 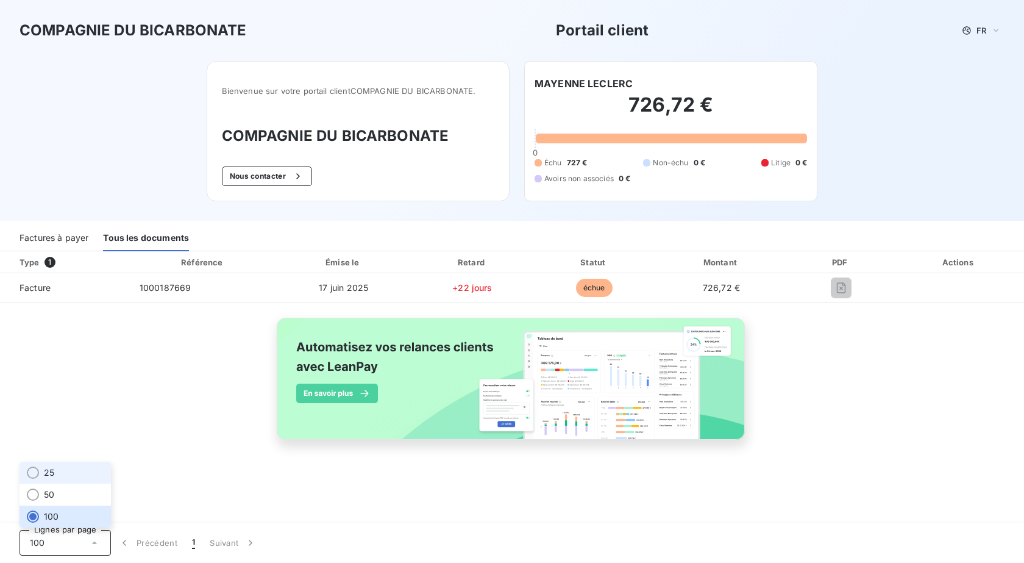 I want to click on button: Nous contacter, so click(x=267, y=176).